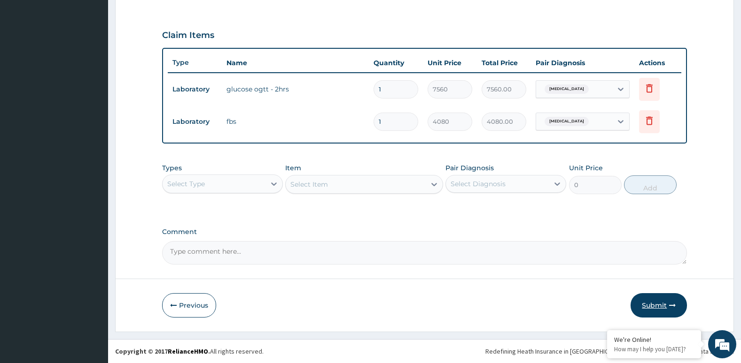  I want to click on div: Minimize live chat window, so click(165, 16).